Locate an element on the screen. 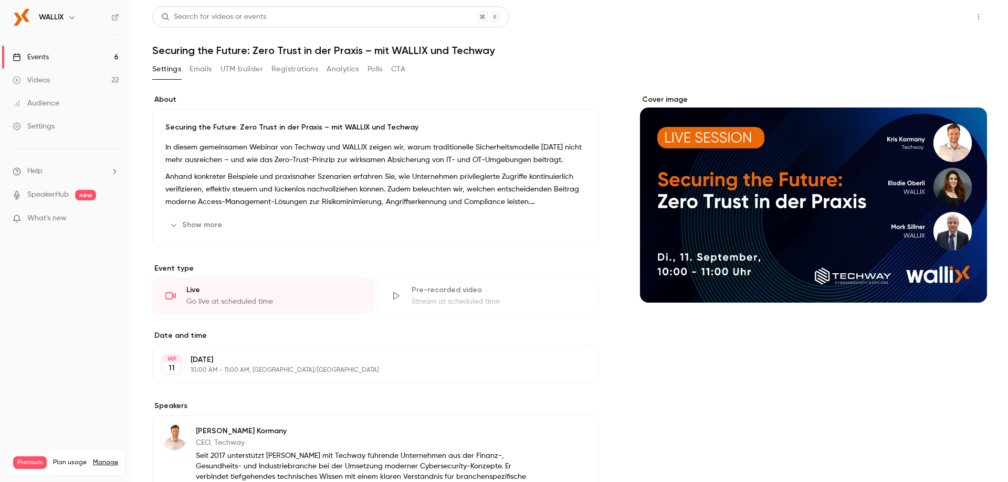  button: UTM builder is located at coordinates (242, 69).